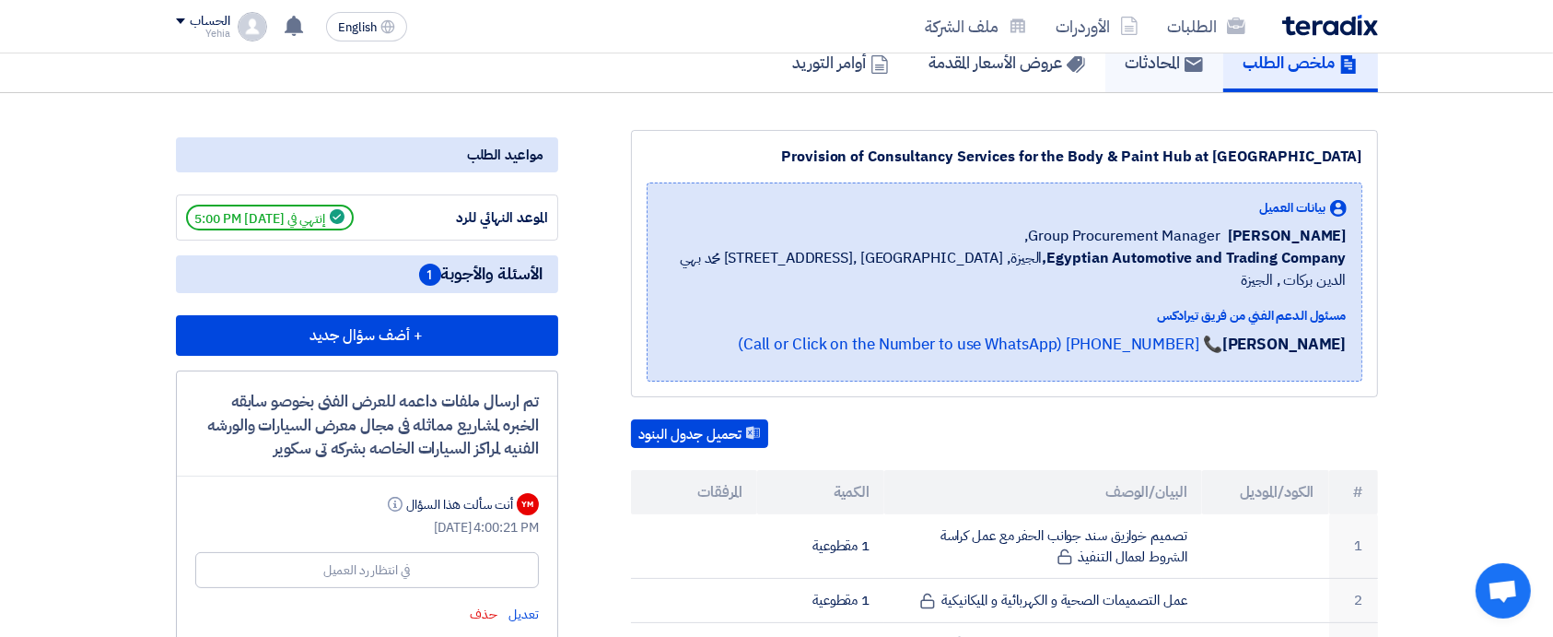 The image size is (1553, 637). I want to click on h5: أوامر التوريد, so click(841, 62).